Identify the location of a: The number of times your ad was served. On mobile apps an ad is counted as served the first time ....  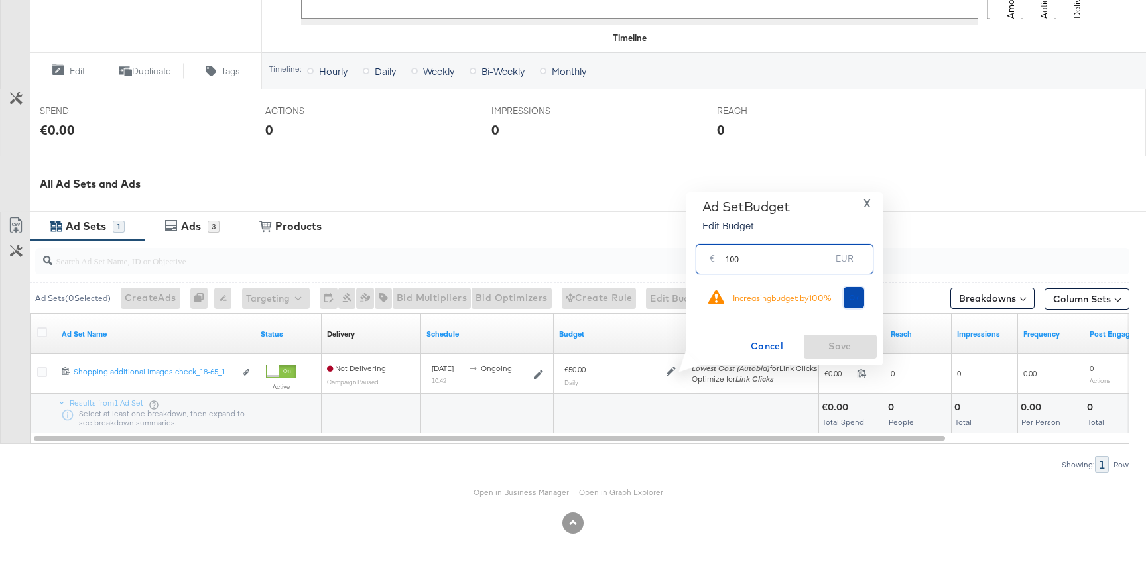
(985, 334).